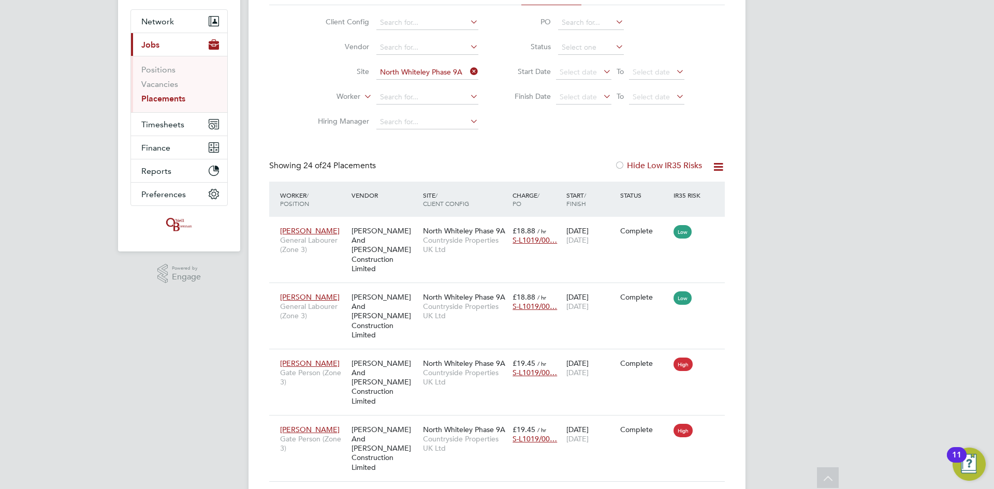 The image size is (994, 489). What do you see at coordinates (179, 194) in the screenshot?
I see `button: Preferences` at bounding box center [179, 194].